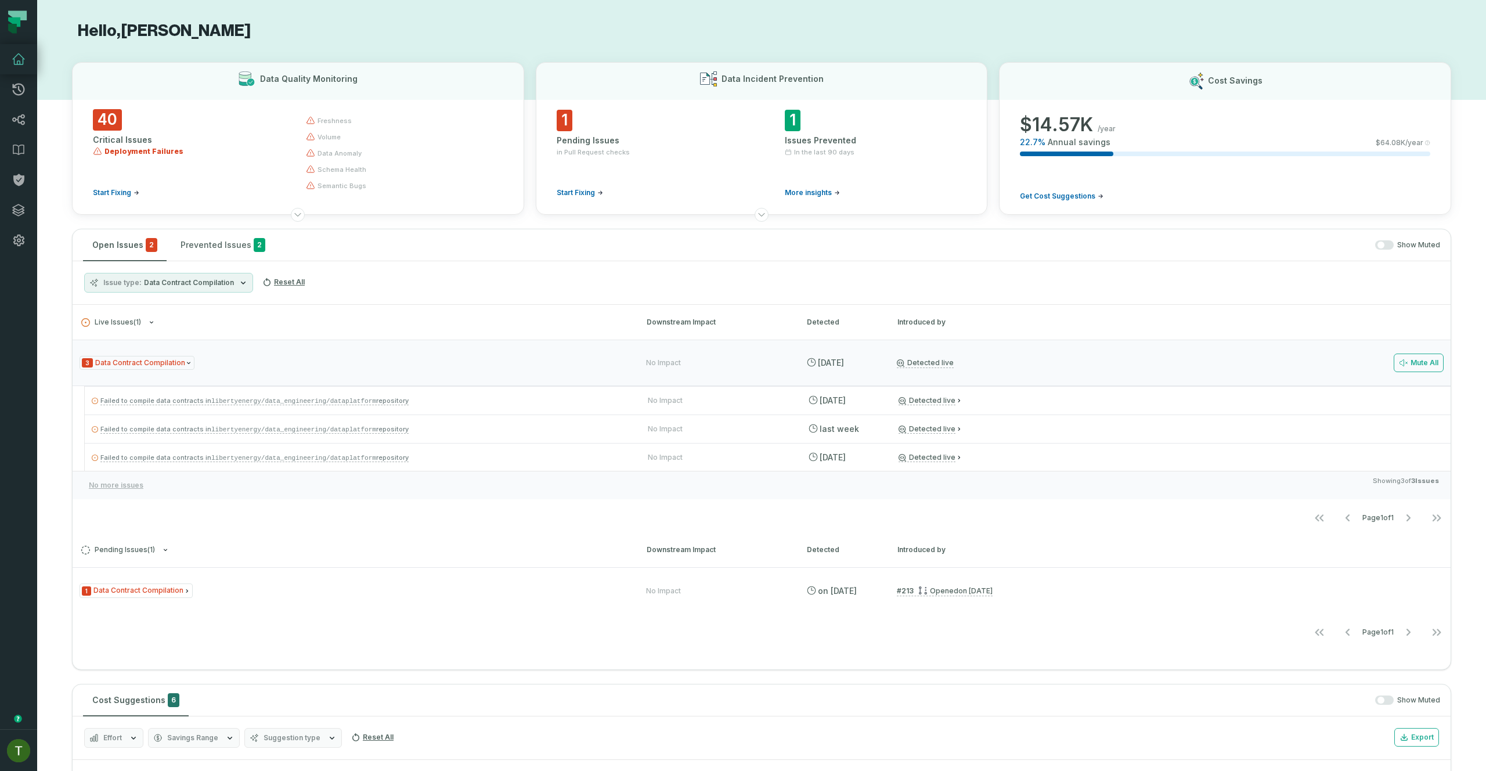 The image size is (1486, 771). I want to click on button: Effort, so click(114, 738).